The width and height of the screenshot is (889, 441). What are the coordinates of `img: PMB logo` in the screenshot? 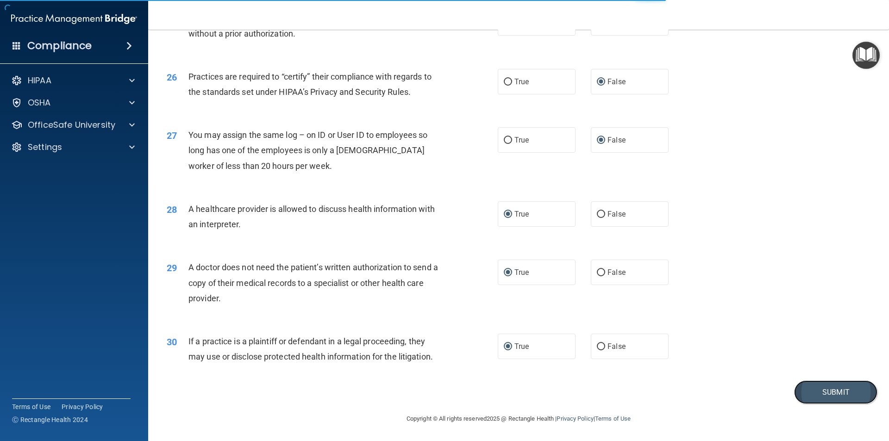 It's located at (74, 19).